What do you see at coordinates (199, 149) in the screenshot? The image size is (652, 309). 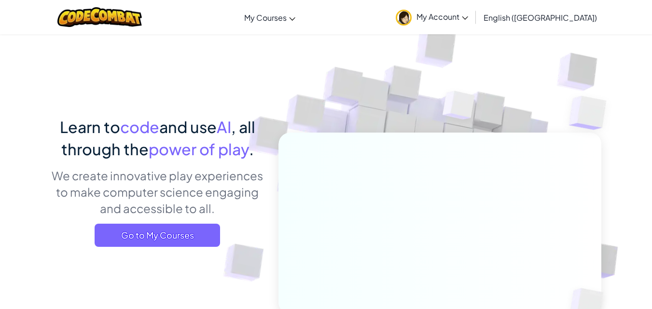 I see `span: power of play` at bounding box center [199, 149].